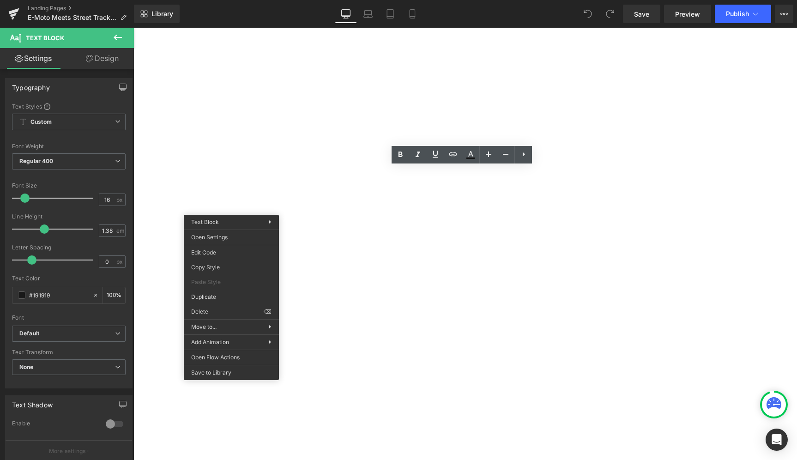 The width and height of the screenshot is (797, 460). Describe the element at coordinates (743, 14) in the screenshot. I see `button: Publish` at that location.